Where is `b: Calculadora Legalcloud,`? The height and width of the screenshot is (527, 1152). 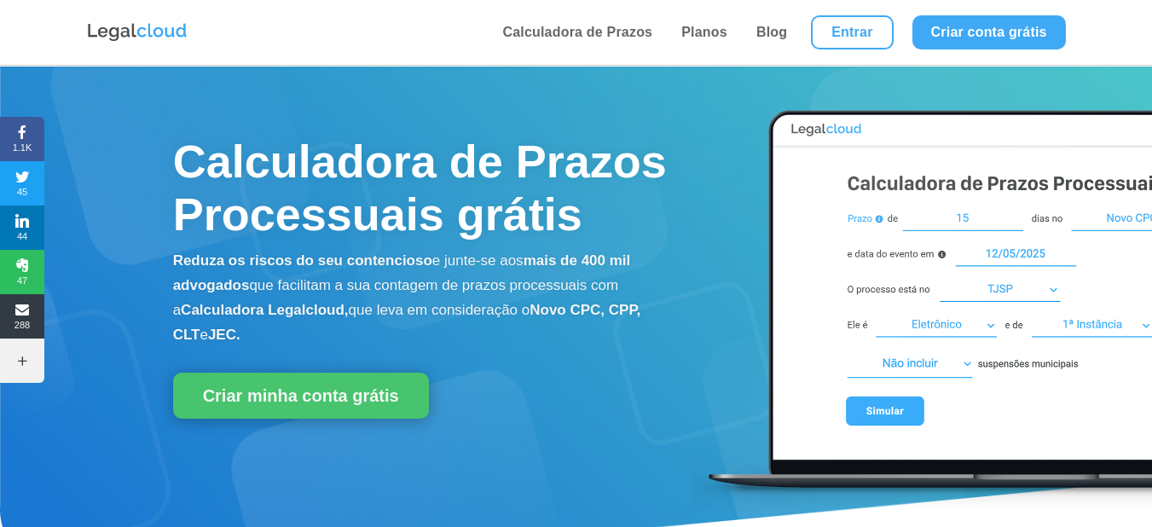
b: Calculadora Legalcloud, is located at coordinates (264, 309).